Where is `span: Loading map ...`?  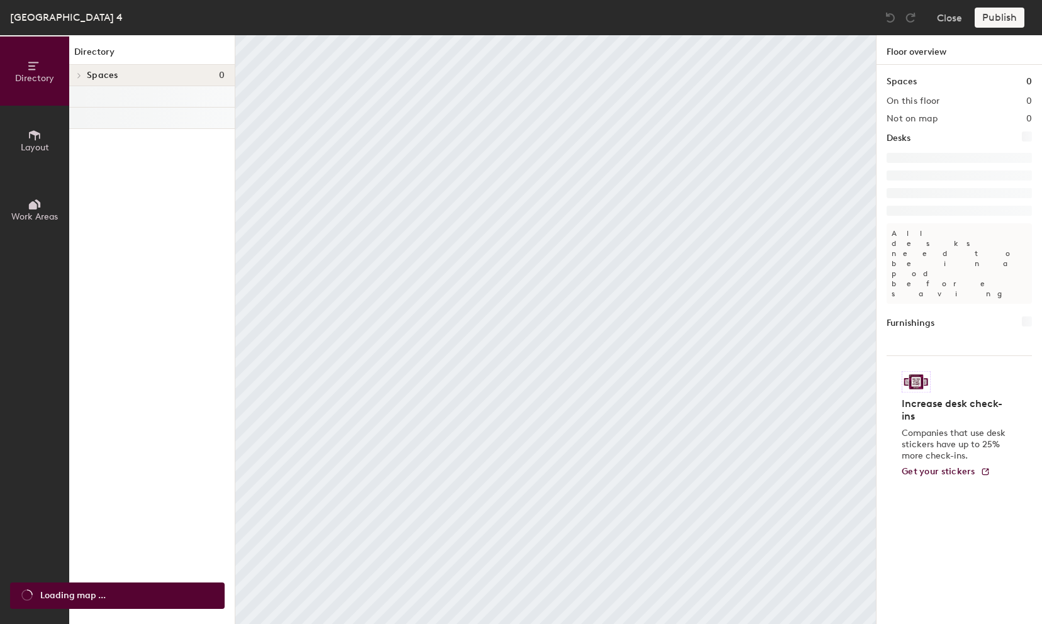
span: Loading map ... is located at coordinates (73, 596).